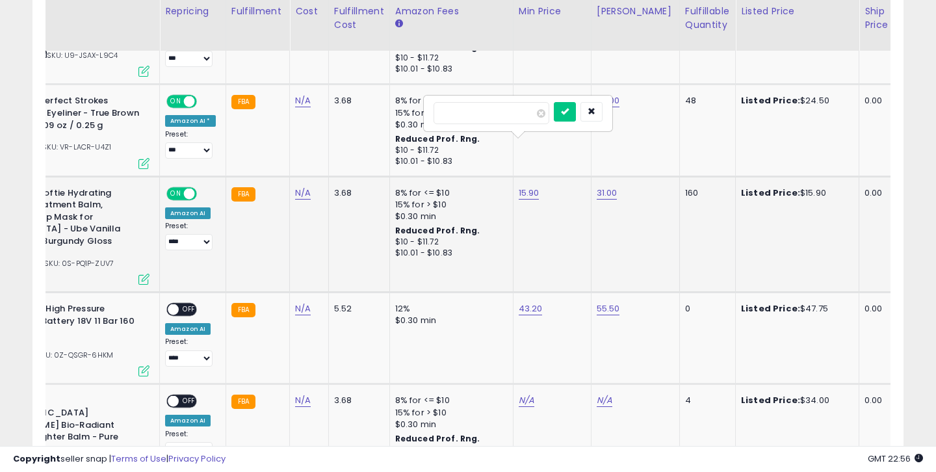 The height and width of the screenshot is (472, 936). I want to click on span: | SKU: 0Z-QSGR-6HKM, so click(70, 355).